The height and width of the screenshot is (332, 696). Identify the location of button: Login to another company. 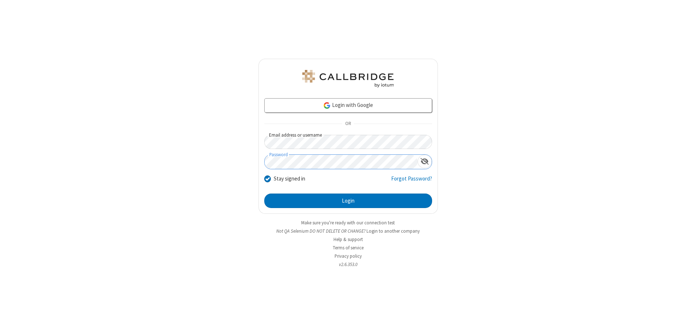
(393, 231).